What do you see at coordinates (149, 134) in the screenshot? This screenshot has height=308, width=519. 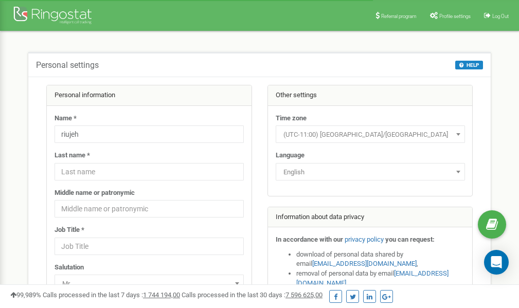 I see `input: Name` at bounding box center [149, 134].